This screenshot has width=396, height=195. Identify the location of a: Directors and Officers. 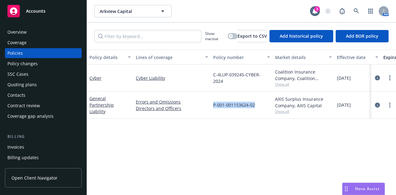
(172, 108).